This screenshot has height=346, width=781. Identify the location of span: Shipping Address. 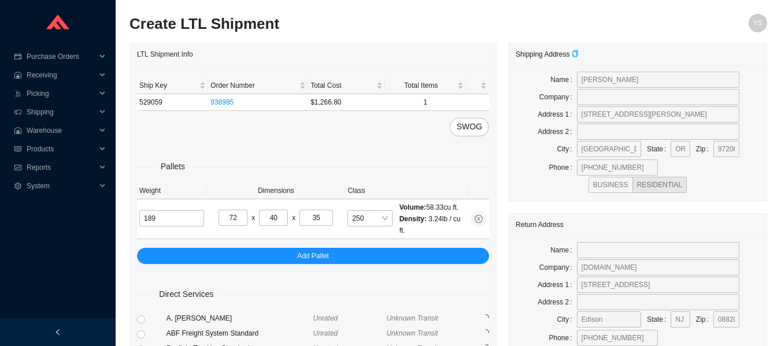
(547, 54).